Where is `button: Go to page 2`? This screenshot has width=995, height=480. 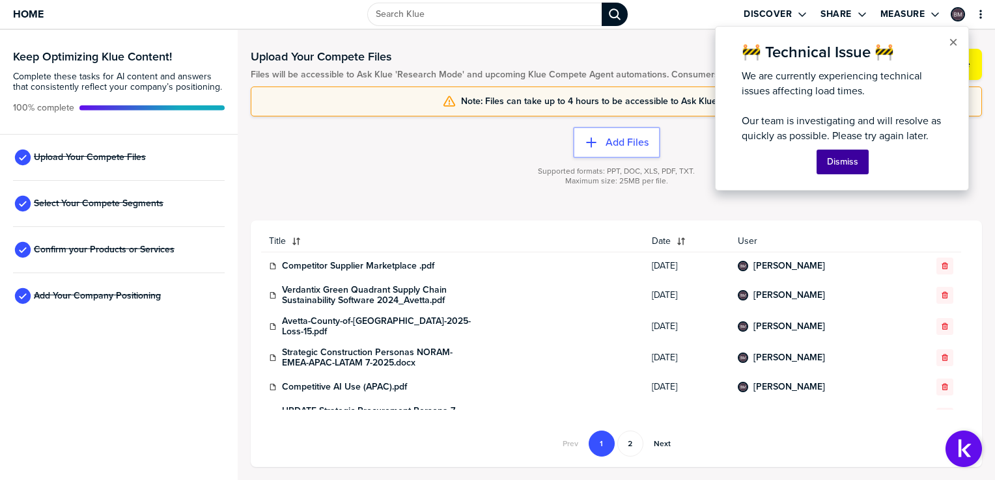 button: Go to page 2 is located at coordinates (630, 444).